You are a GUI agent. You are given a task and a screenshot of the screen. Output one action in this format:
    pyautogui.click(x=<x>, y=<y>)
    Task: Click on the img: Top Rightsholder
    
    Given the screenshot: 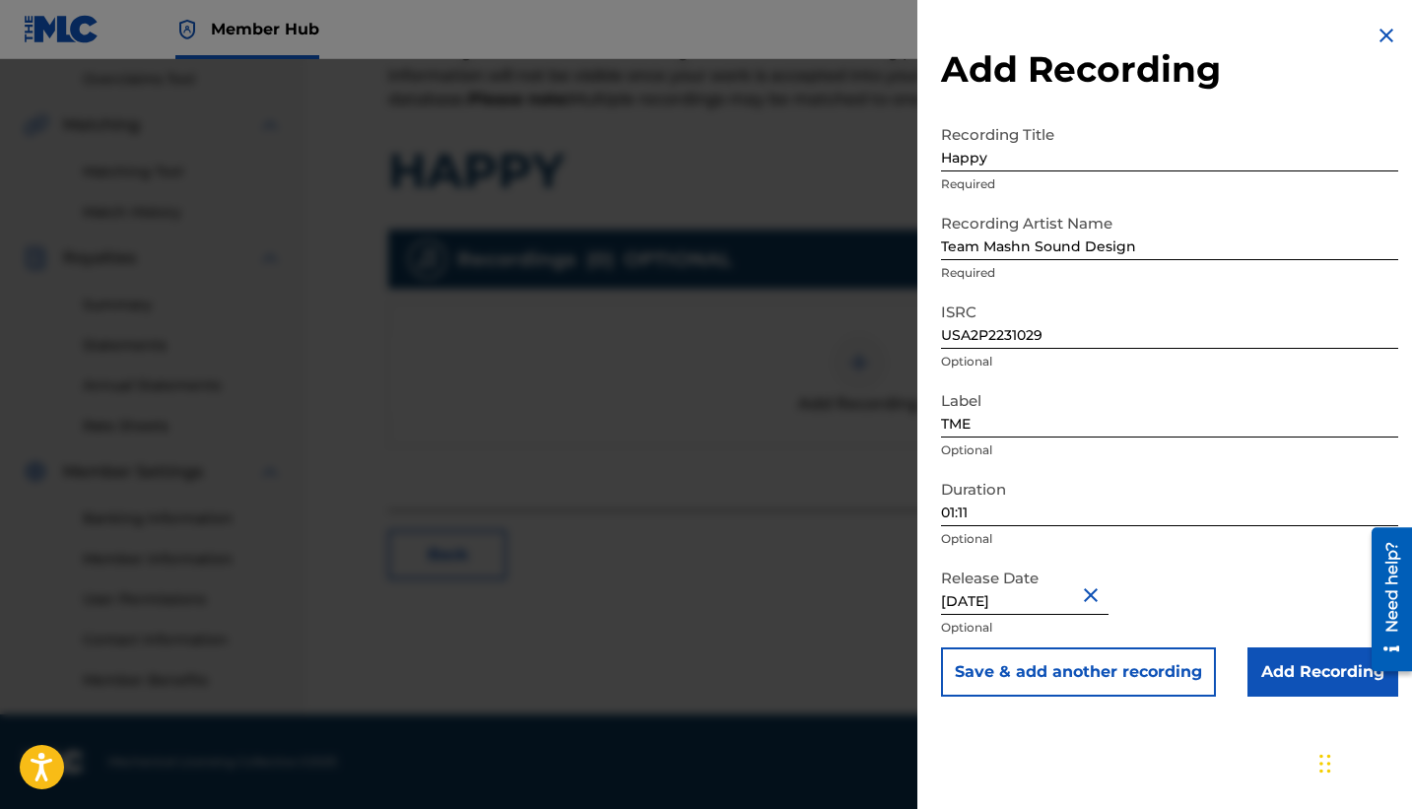 What is the action you would take?
    pyautogui.click(x=187, y=30)
    